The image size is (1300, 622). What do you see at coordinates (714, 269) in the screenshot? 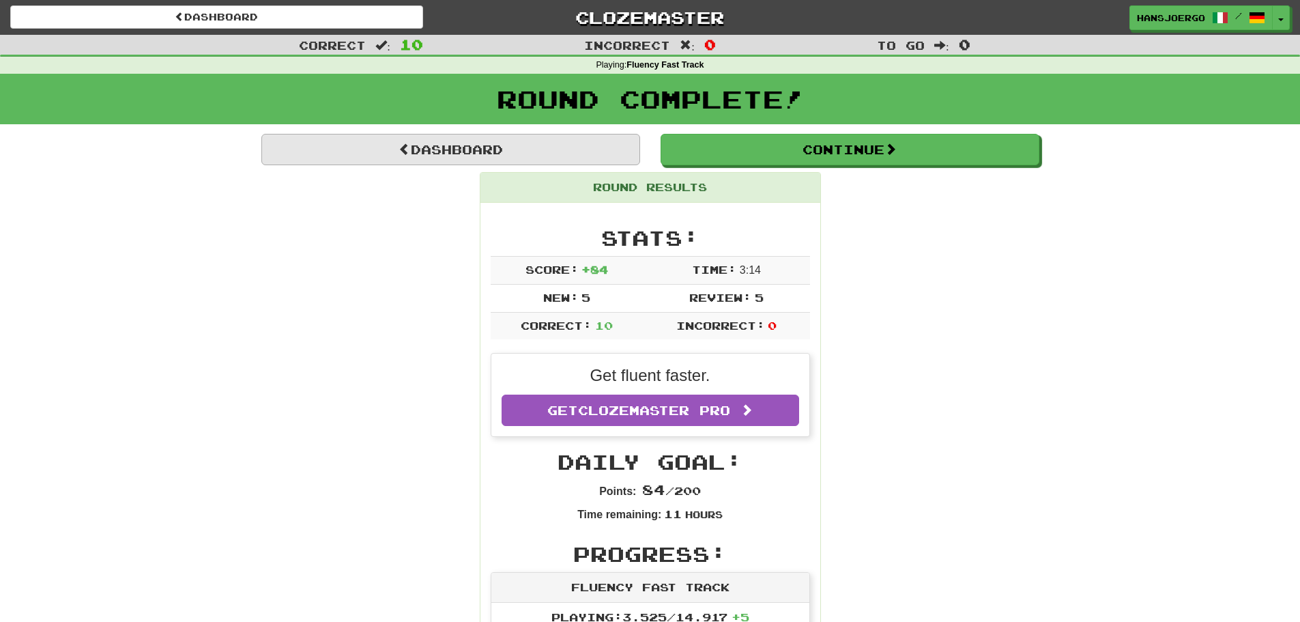
I see `span: Time:` at bounding box center [714, 269].